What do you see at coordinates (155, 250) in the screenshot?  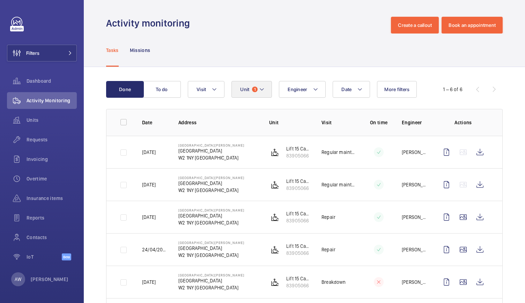 I see `p: 24/04/2024` at bounding box center [155, 250].